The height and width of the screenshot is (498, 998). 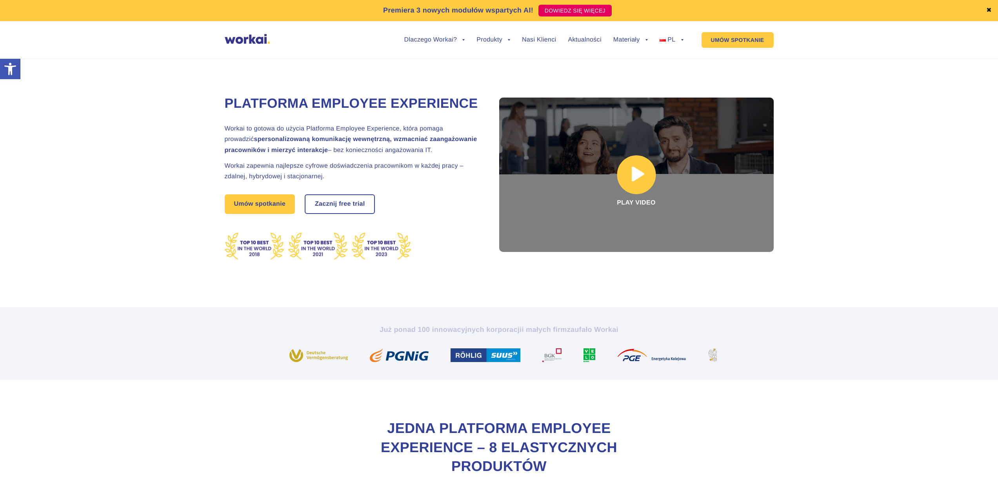 I want to click on p: Premiera 3 nowych modułów wspartych AI!, so click(x=458, y=10).